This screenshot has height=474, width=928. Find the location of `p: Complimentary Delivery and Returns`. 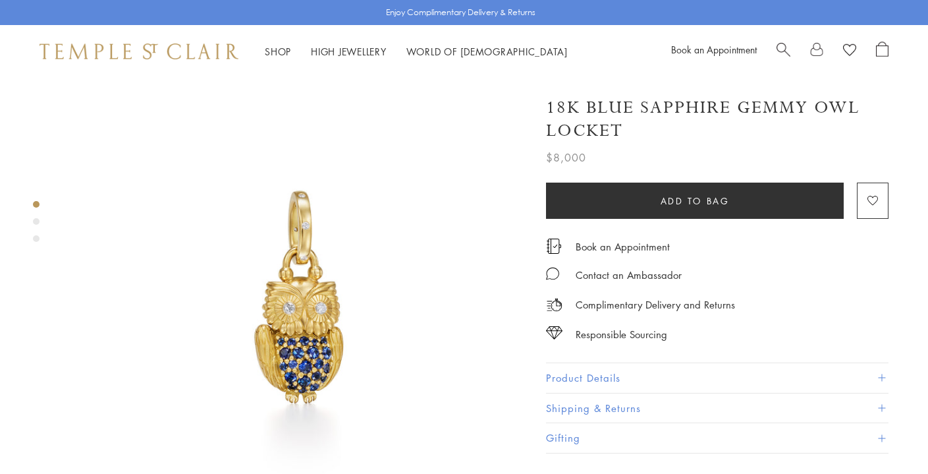

p: Complimentary Delivery and Returns is located at coordinates (655, 304).